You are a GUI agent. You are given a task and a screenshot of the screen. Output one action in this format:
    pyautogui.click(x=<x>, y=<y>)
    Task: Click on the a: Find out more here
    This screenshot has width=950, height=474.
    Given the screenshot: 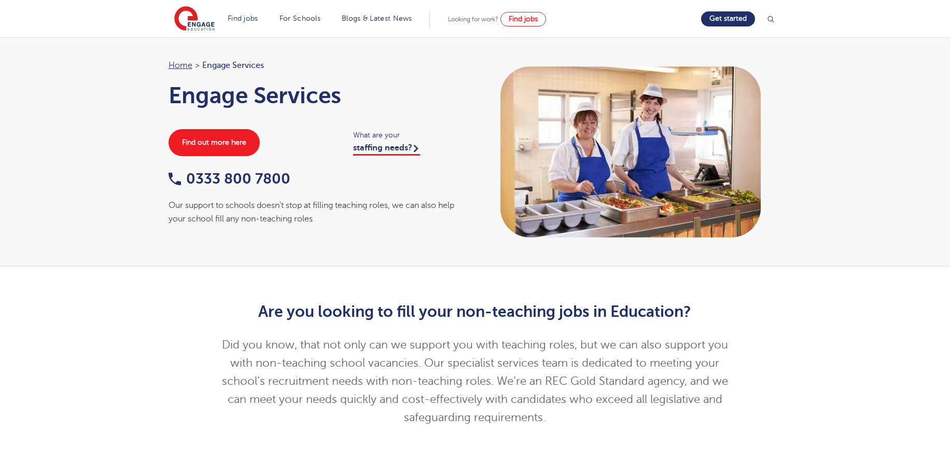 What is the action you would take?
    pyautogui.click(x=214, y=143)
    